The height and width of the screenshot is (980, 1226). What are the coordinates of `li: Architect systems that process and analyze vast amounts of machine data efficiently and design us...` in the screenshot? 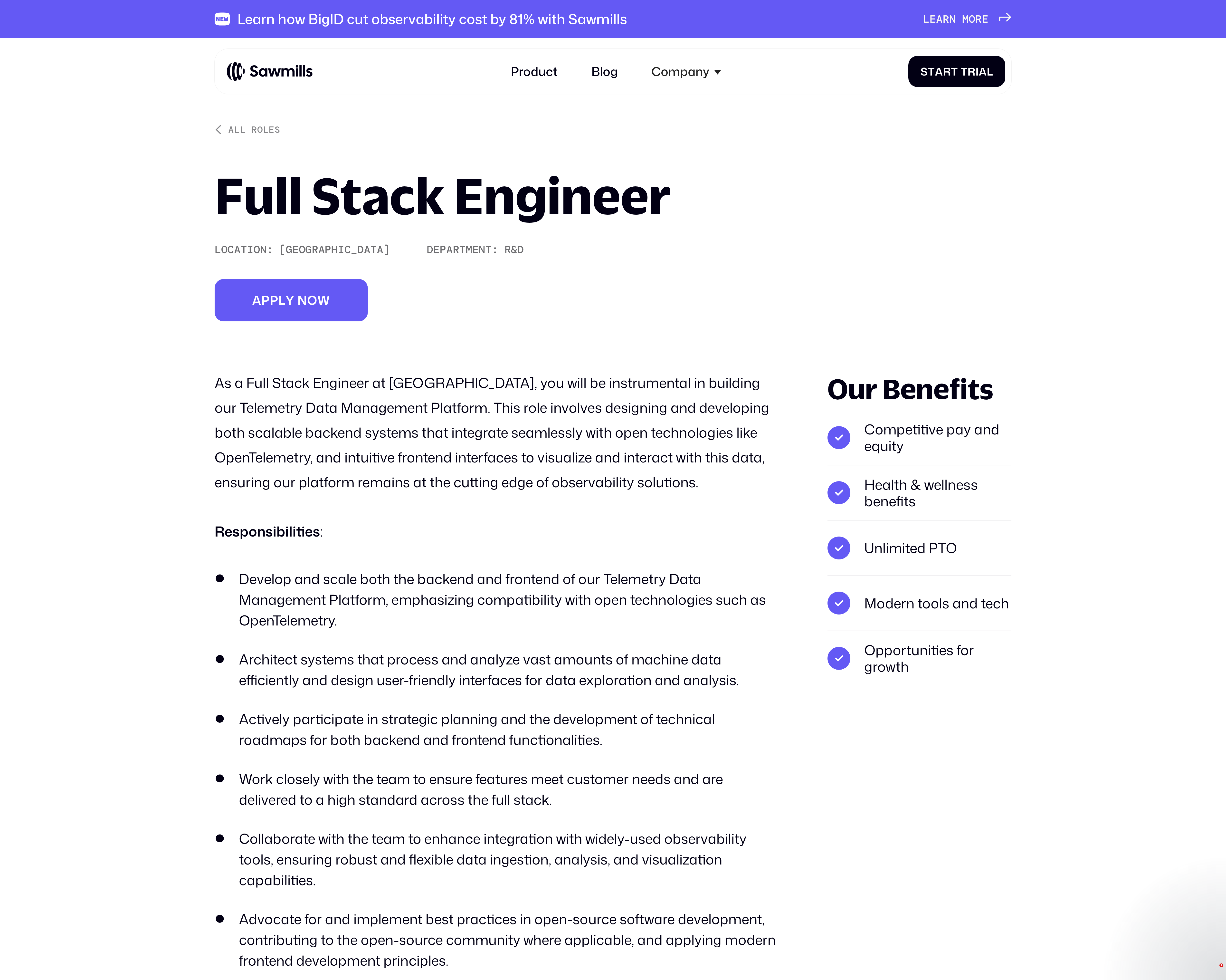 It's located at (497, 669).